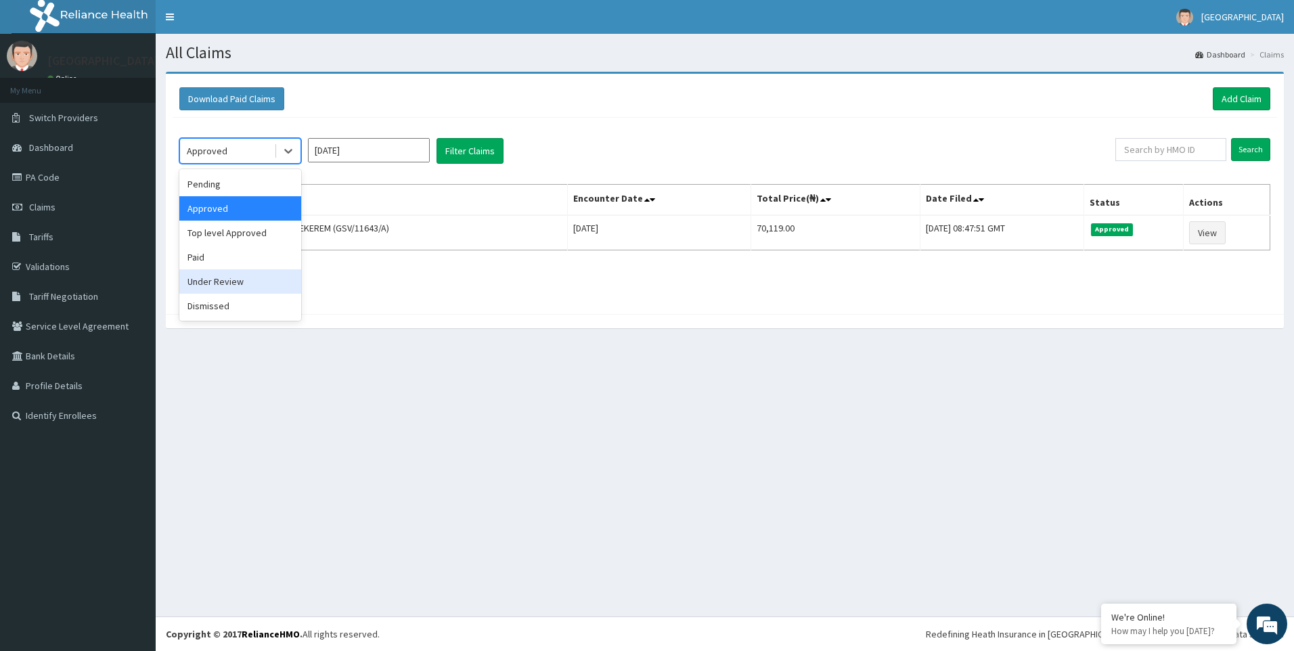 Image resolution: width=1294 pixels, height=651 pixels. What do you see at coordinates (240, 306) in the screenshot?
I see `div: Dismissed` at bounding box center [240, 306].